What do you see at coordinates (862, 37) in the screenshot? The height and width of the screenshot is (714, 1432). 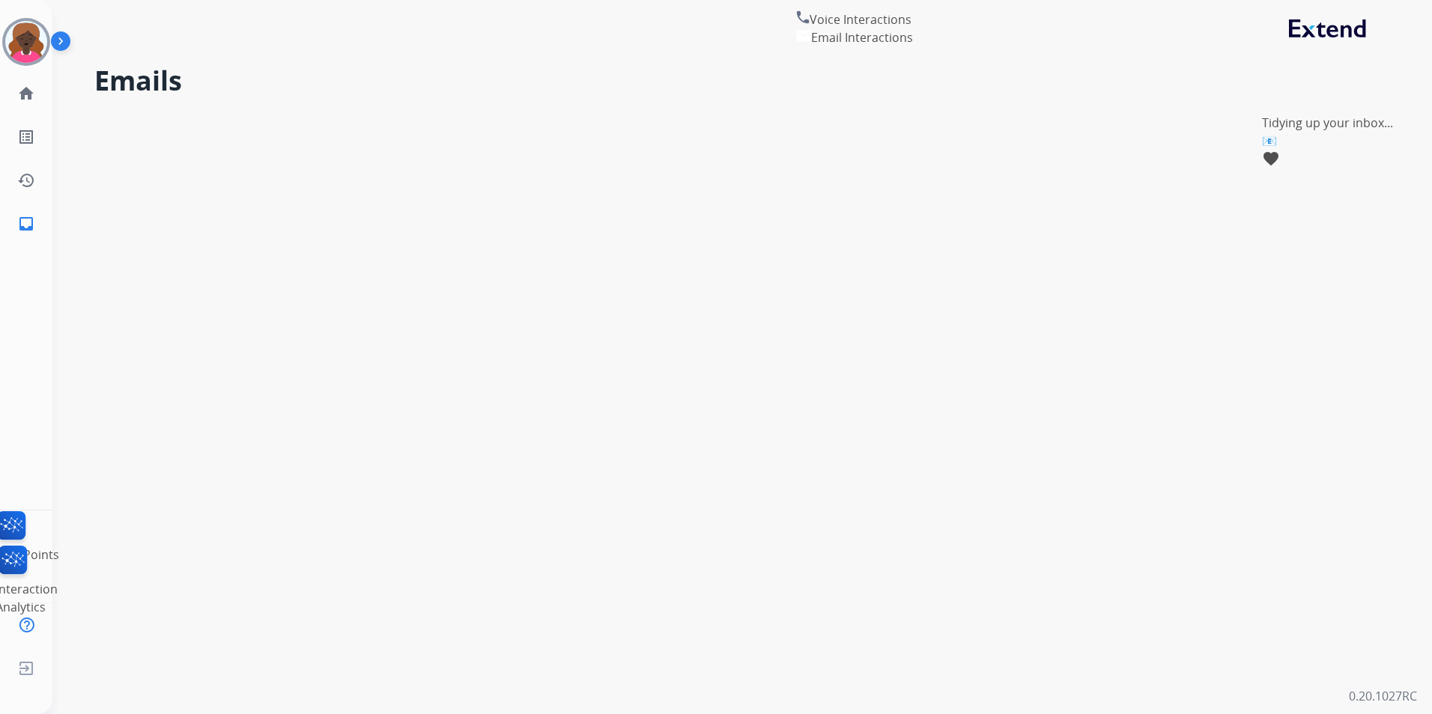 I see `span: Email Interactions` at bounding box center [862, 37].